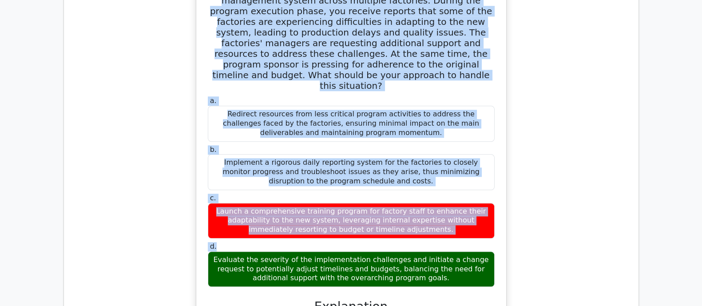 The height and width of the screenshot is (306, 702). I want to click on div: Launch a comprehensive training program for factory staff to enhance their adaptability to the ne..., so click(351, 221).